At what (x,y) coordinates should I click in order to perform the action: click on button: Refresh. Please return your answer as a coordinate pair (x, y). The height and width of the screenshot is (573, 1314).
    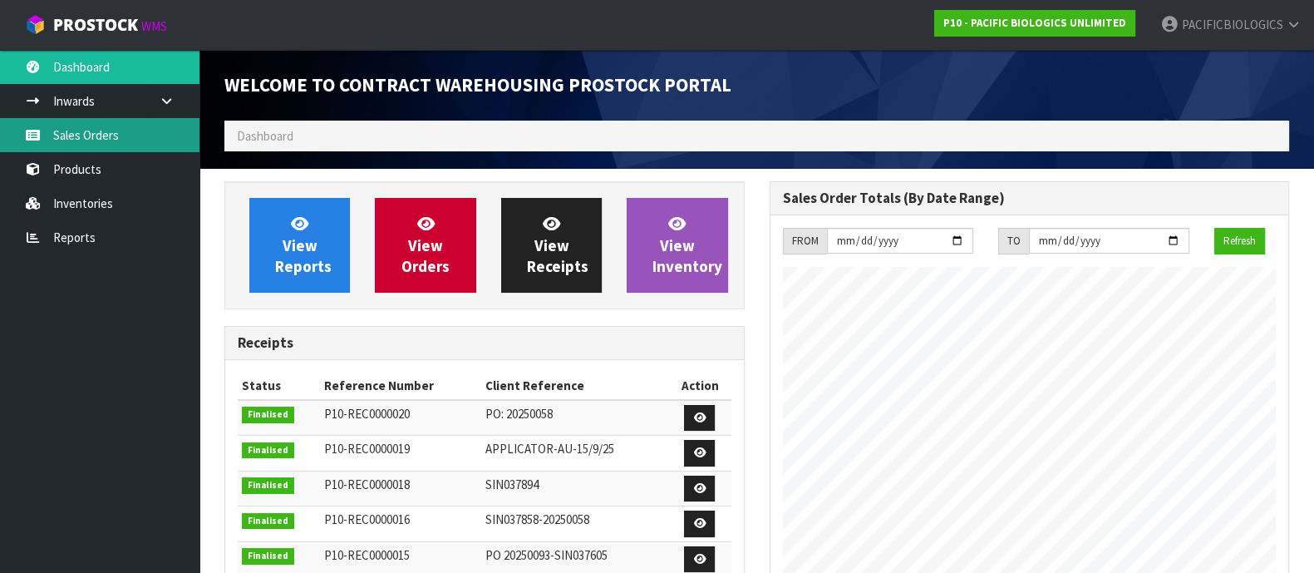
    Looking at the image, I should click on (1239, 241).